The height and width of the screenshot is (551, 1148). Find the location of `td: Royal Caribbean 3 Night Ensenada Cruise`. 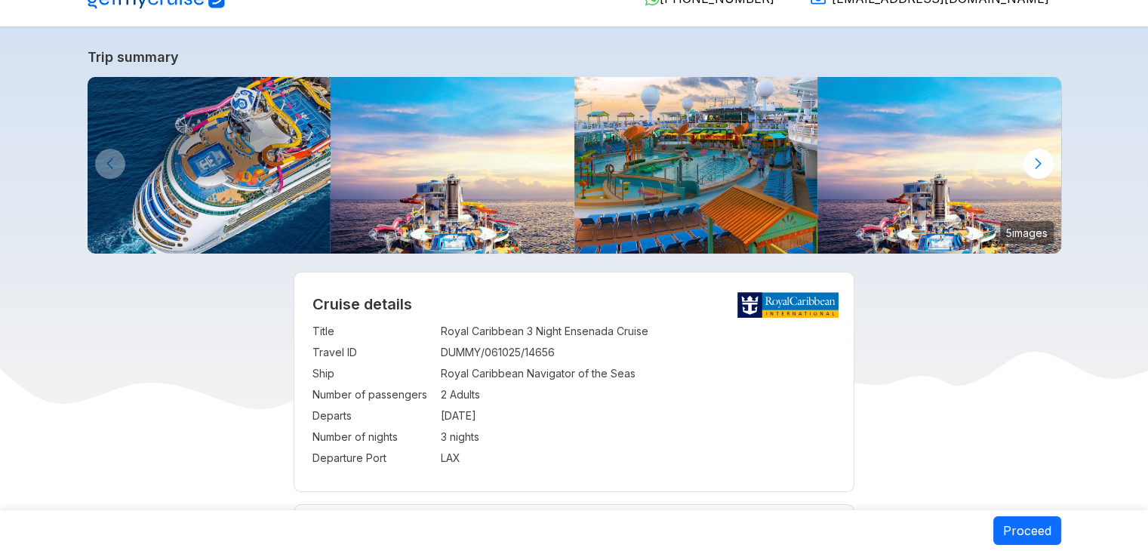

td: Royal Caribbean 3 Night Ensenada Cruise is located at coordinates (638, 331).